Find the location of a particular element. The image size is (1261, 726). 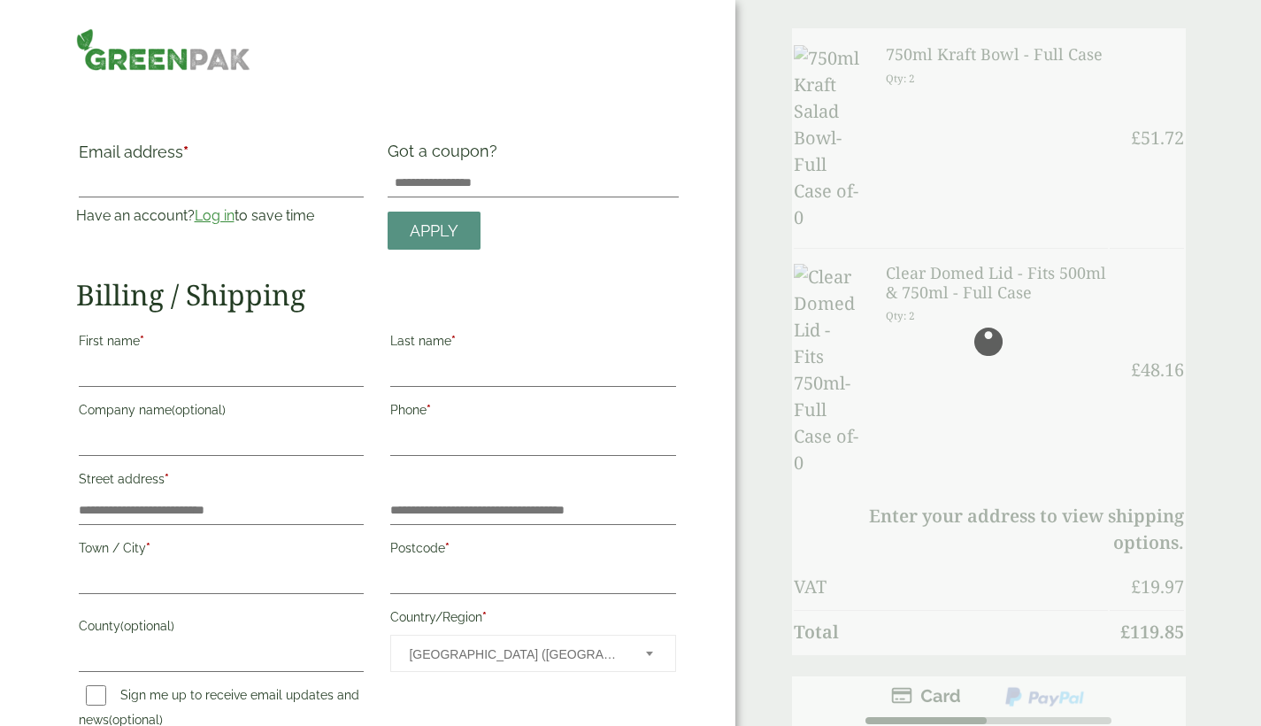

span: Country/Region is located at coordinates (533, 653).